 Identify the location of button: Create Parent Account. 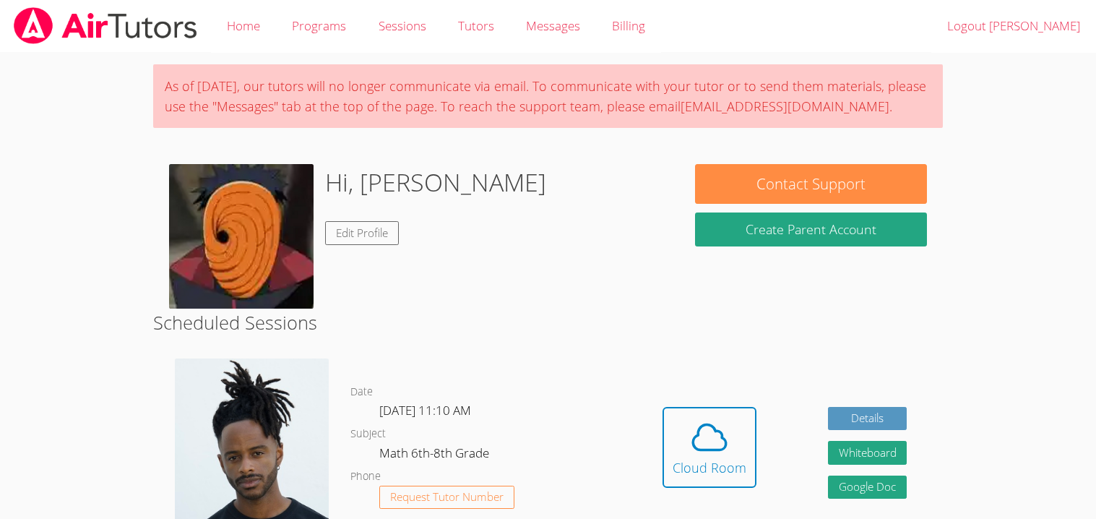
(811, 229).